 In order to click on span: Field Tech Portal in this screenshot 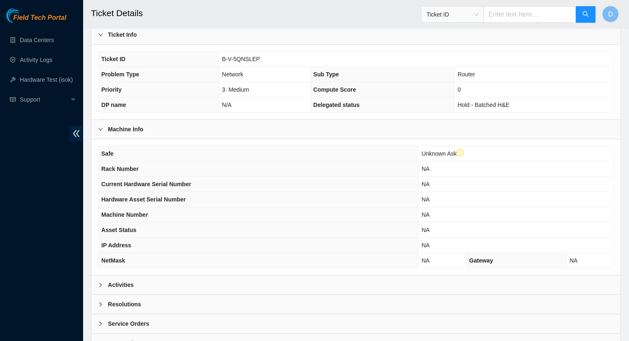, I will do `click(40, 18)`.